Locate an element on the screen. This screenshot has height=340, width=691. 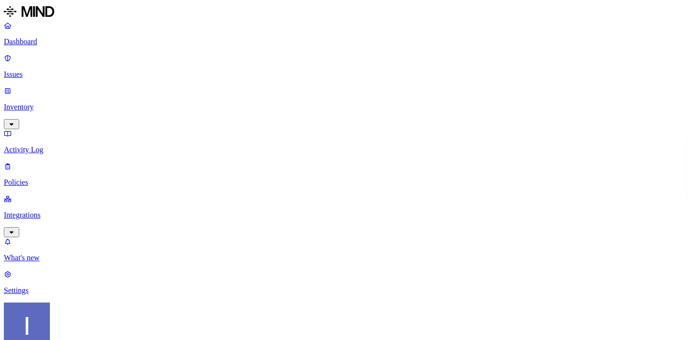
a: MIND is located at coordinates (345, 12).